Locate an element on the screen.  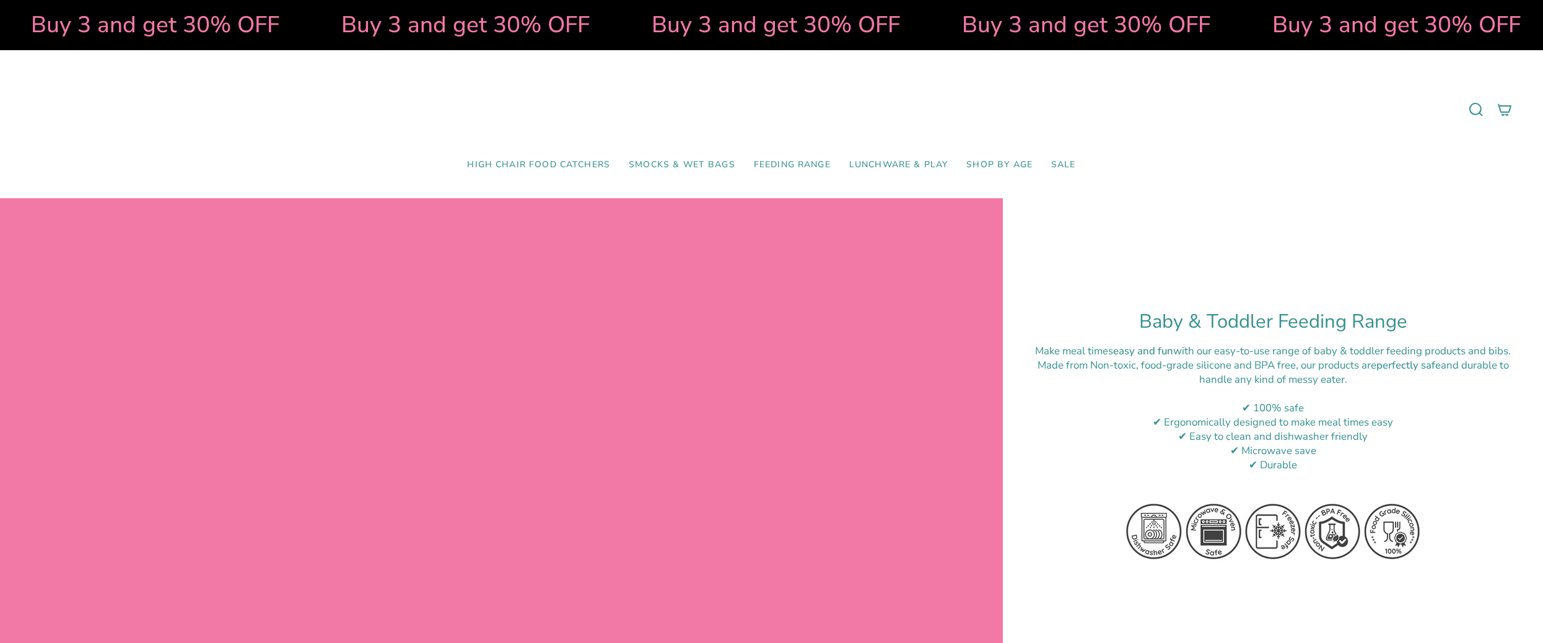
span: SALE is located at coordinates (1064, 165).